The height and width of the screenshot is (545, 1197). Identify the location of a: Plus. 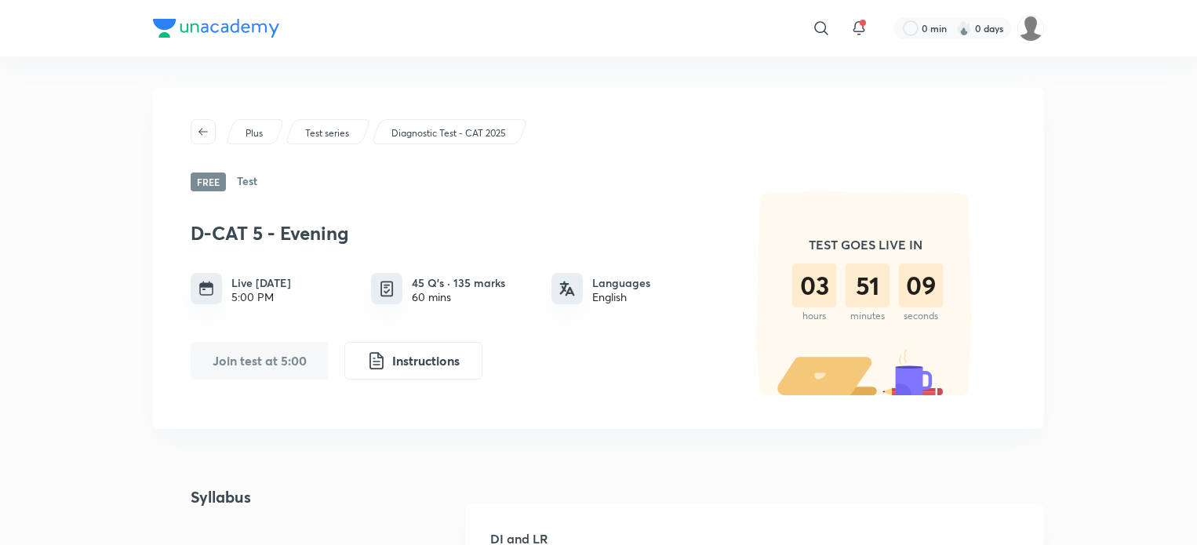
(254, 133).